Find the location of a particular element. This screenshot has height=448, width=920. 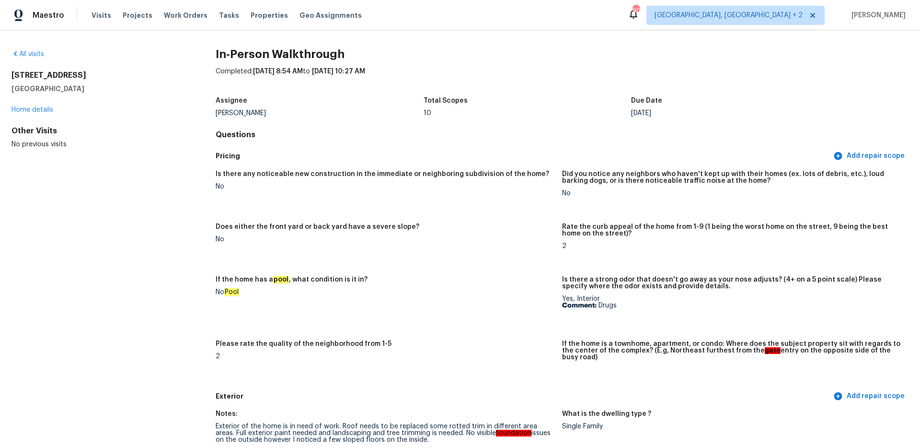

a: Home details is located at coordinates (32, 110).